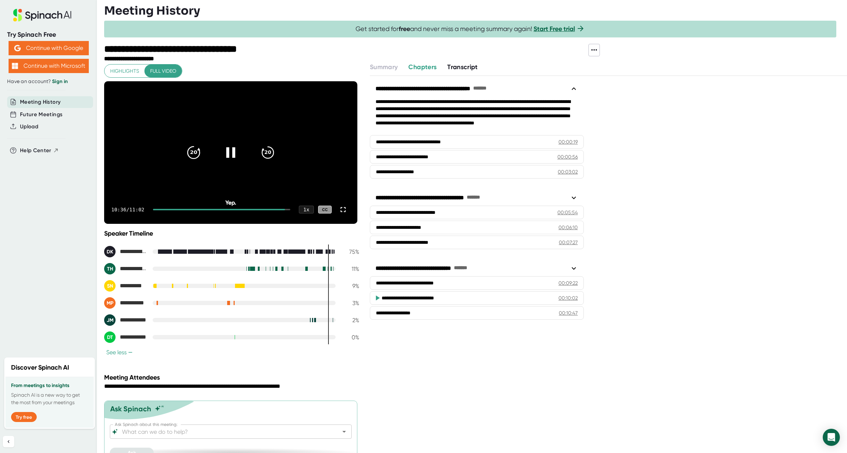 This screenshot has width=847, height=453. What do you see at coordinates (50, 399) in the screenshot?
I see `p: Spinach AI is a new way to get the most from your meetings` at bounding box center [50, 399].